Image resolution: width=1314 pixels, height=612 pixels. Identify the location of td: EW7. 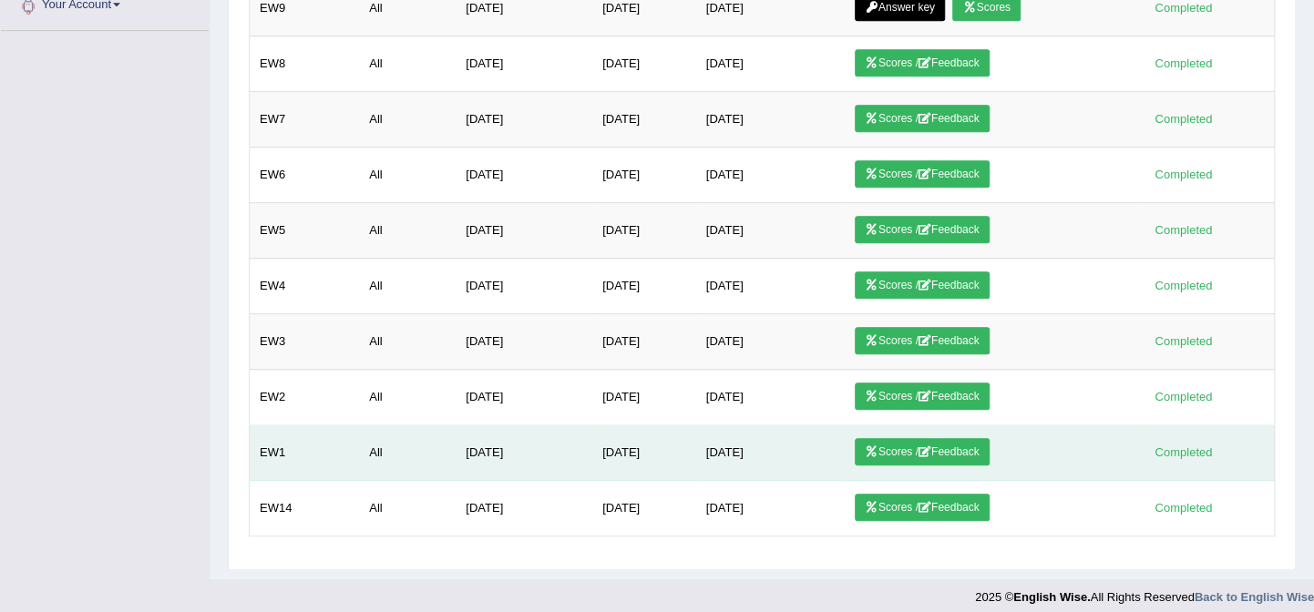
(304, 119).